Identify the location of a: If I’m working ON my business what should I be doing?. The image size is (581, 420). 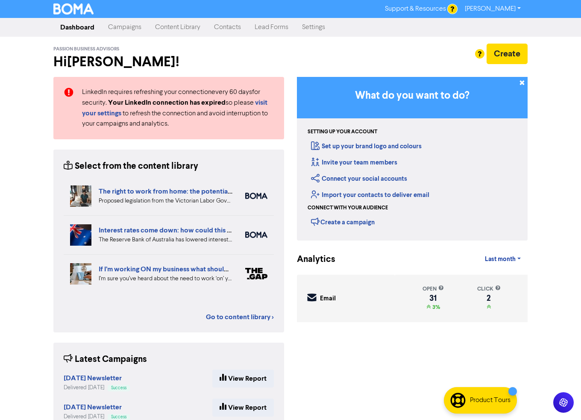
(180, 269).